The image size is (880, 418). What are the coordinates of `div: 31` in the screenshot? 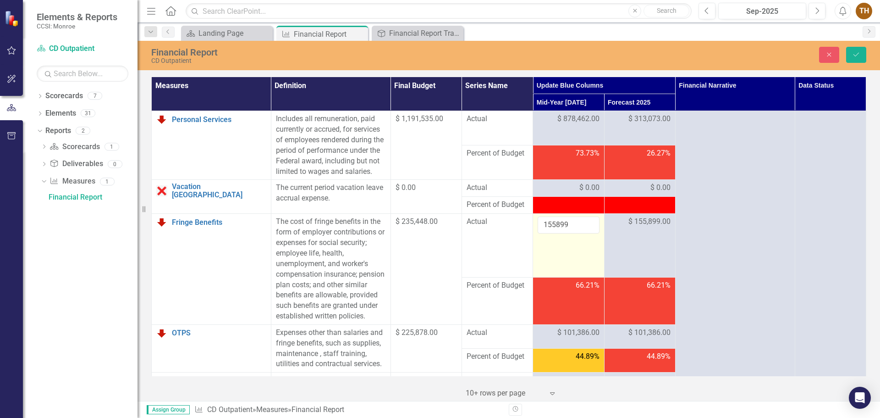 It's located at (88, 113).